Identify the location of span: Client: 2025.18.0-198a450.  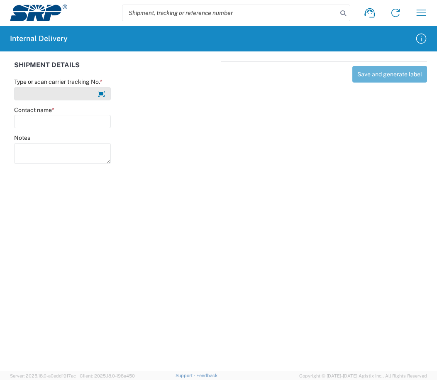
(107, 376).